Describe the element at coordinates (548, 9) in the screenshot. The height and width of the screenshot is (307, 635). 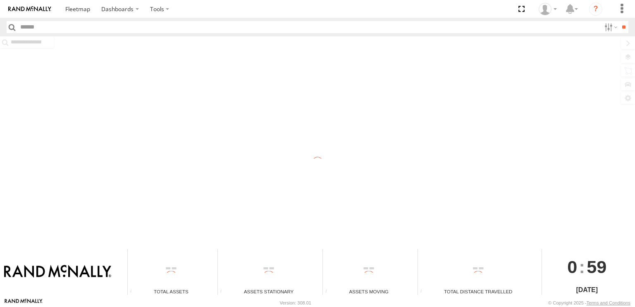
I see `div: Valeo Dash` at that location.